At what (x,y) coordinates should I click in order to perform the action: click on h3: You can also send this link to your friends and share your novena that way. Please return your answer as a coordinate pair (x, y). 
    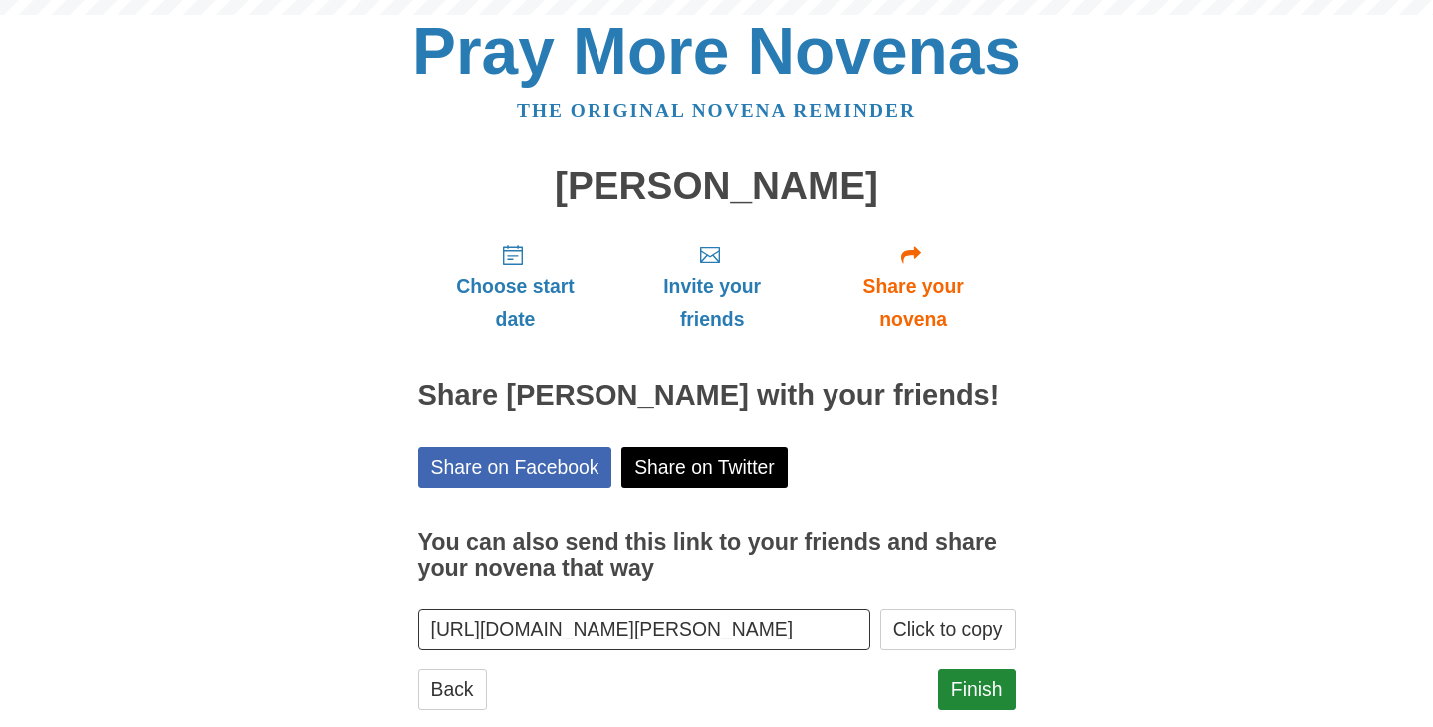
    Looking at the image, I should click on (717, 555).